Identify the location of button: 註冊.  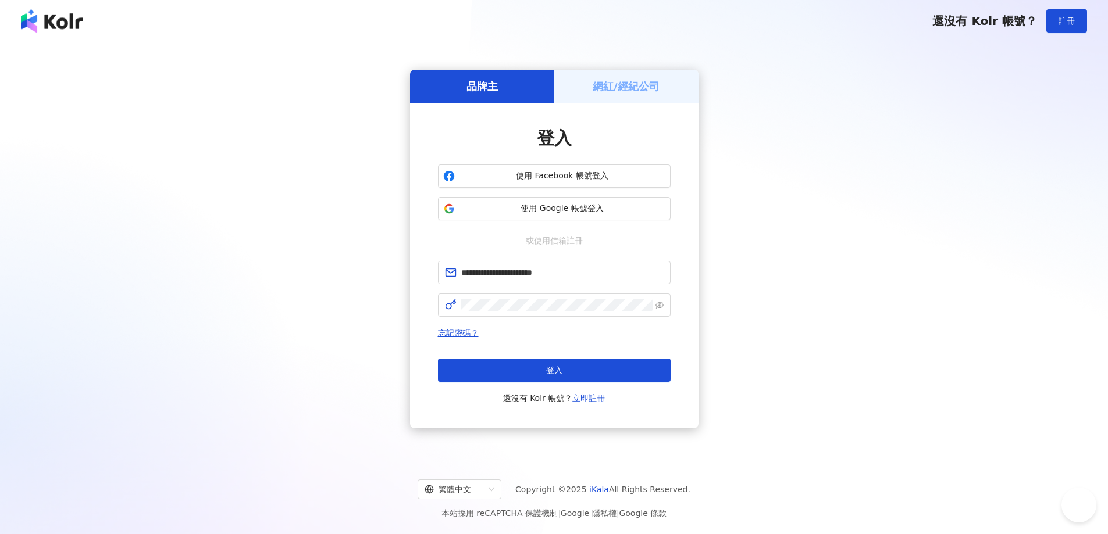
(1066, 21).